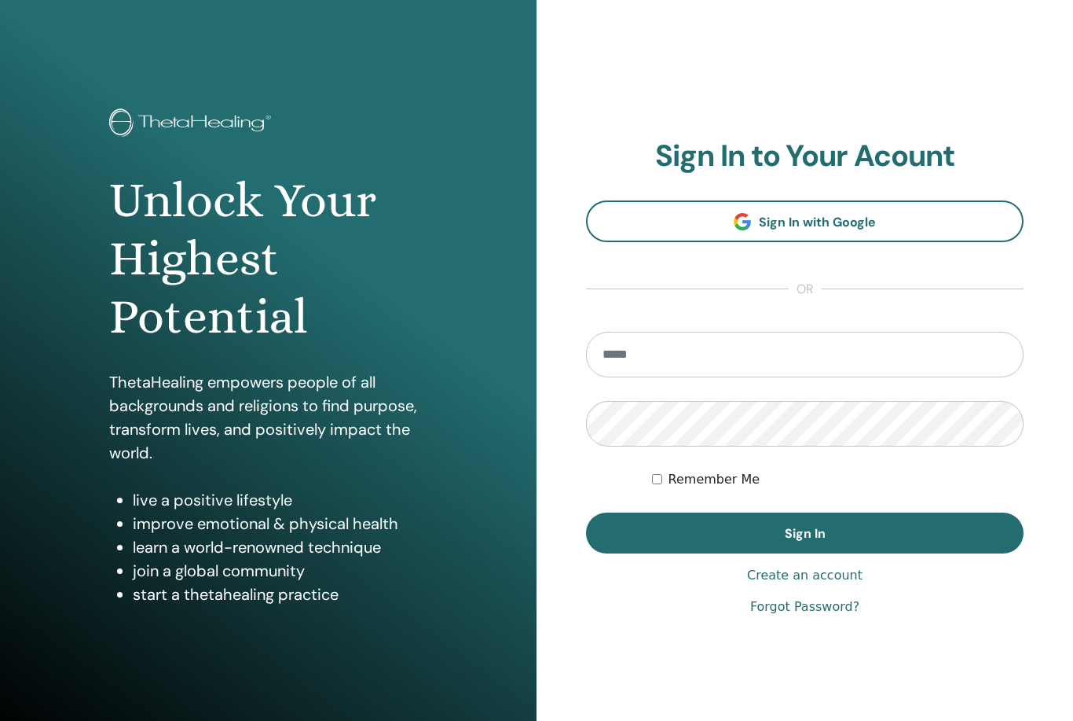 The height and width of the screenshot is (721, 1073). Describe the element at coordinates (805, 289) in the screenshot. I see `span: or` at that location.